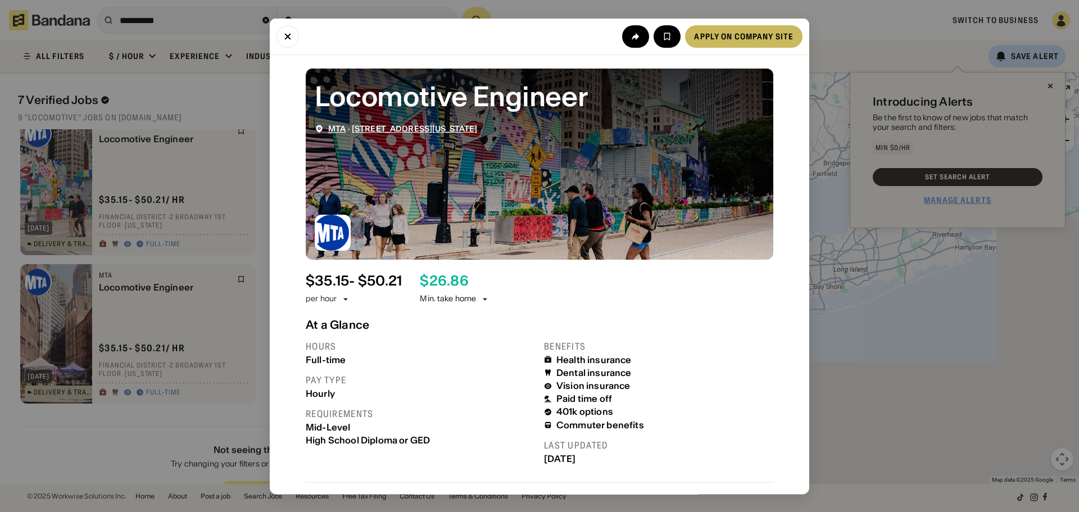 This screenshot has width=1079, height=512. I want to click on div: Requirements, so click(420, 413).